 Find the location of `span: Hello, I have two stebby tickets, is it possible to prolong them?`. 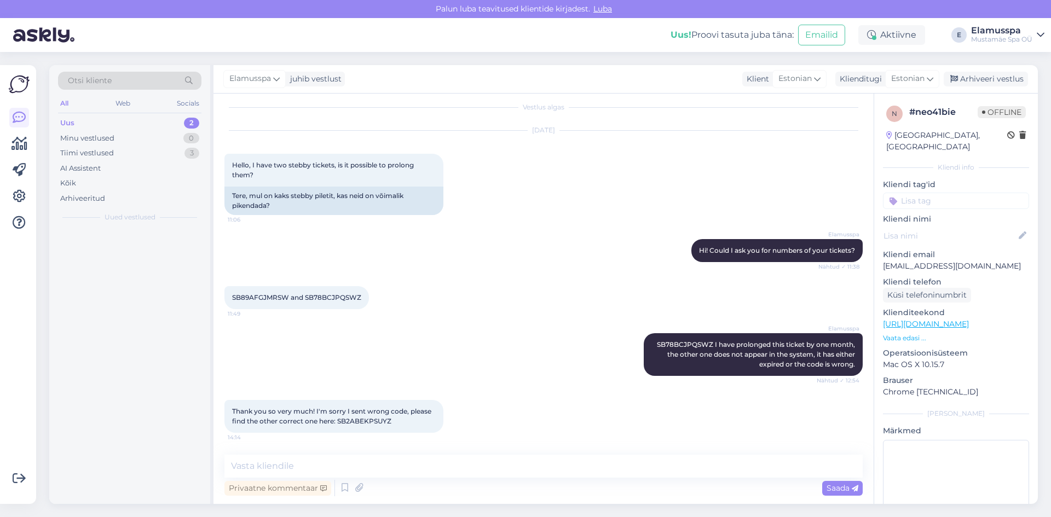

span: Hello, I have two stebby tickets, is it possible to prolong them? is located at coordinates (324, 170).